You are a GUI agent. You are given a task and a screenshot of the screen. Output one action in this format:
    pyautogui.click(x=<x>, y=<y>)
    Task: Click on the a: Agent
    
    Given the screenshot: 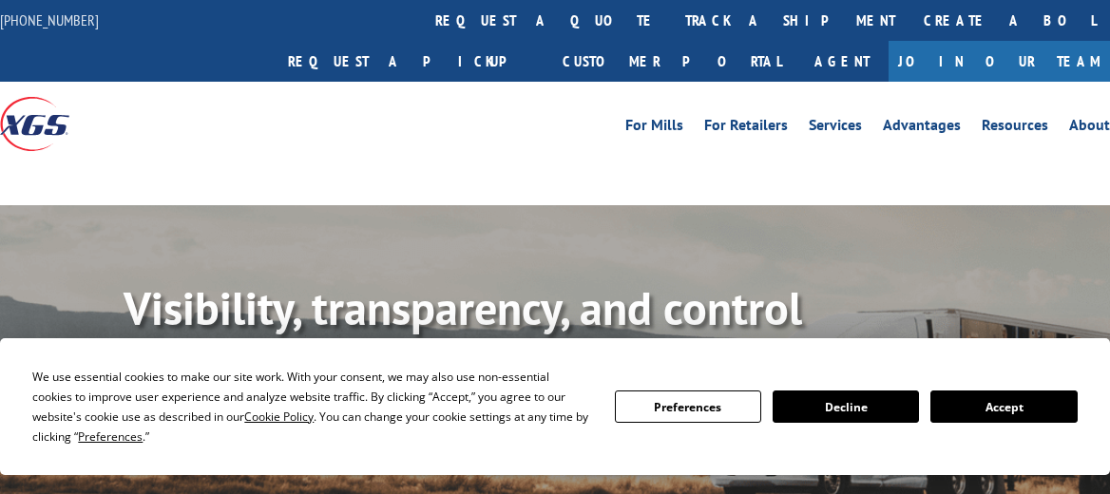 What is the action you would take?
    pyautogui.click(x=842, y=61)
    